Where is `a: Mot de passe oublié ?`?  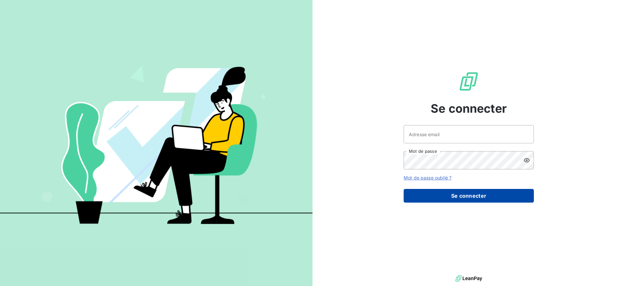
a: Mot de passe oublié ? is located at coordinates (428, 177).